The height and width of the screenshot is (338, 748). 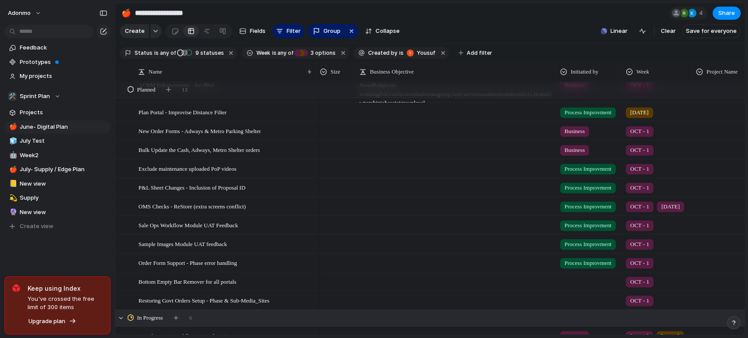 I want to click on span: Create, so click(x=135, y=31).